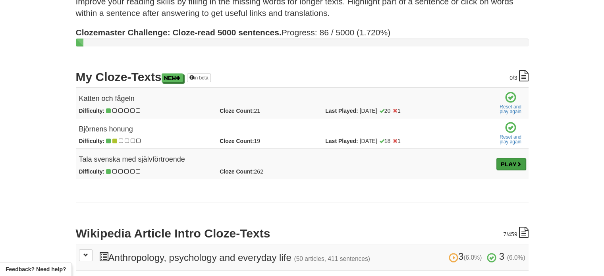  Describe the element at coordinates (267, 172) in the screenshot. I see `div: 262` at that location.